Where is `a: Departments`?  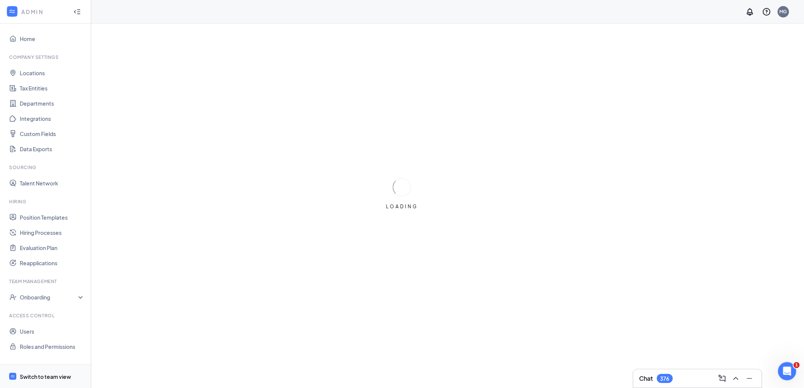
a: Departments is located at coordinates (52, 103).